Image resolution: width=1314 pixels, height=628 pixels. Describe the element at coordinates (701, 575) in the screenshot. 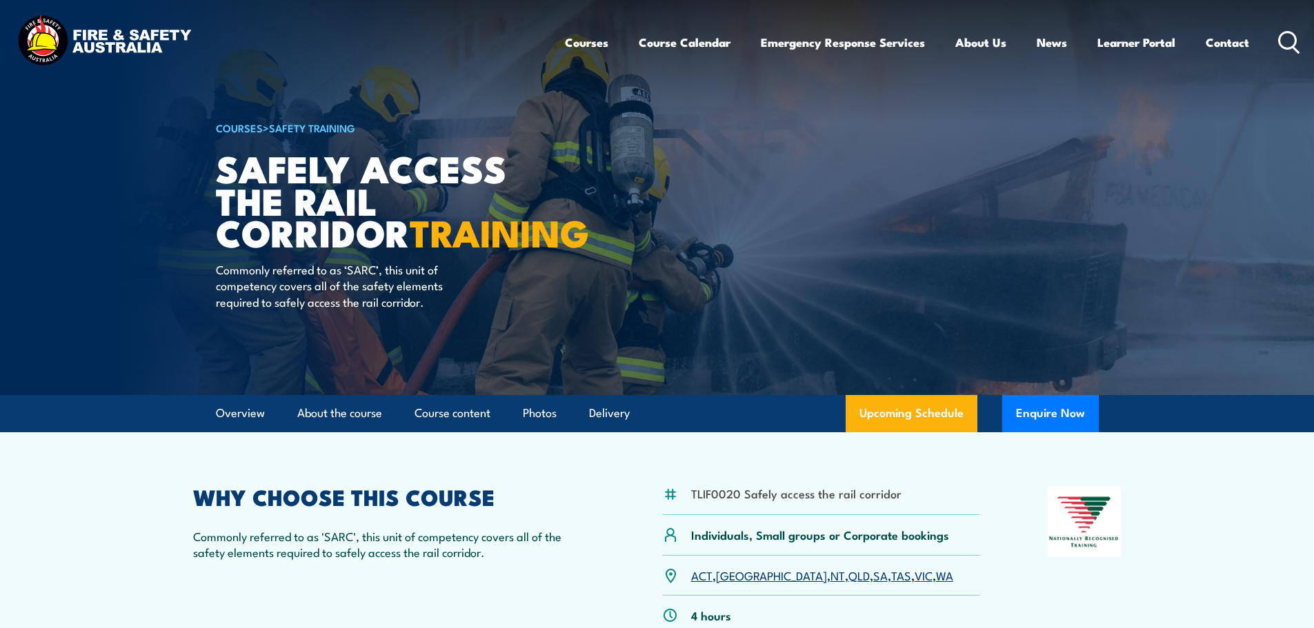

I see `a: ACT` at that location.